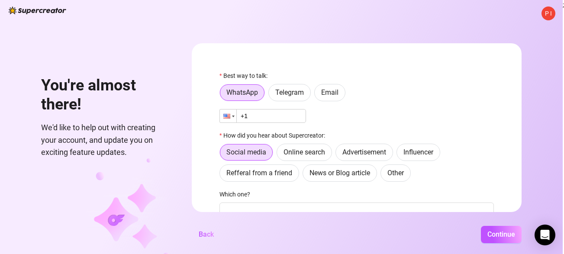 Image resolution: width=564 pixels, height=254 pixels. What do you see at coordinates (501, 234) in the screenshot?
I see `span: Continue` at bounding box center [501, 234].